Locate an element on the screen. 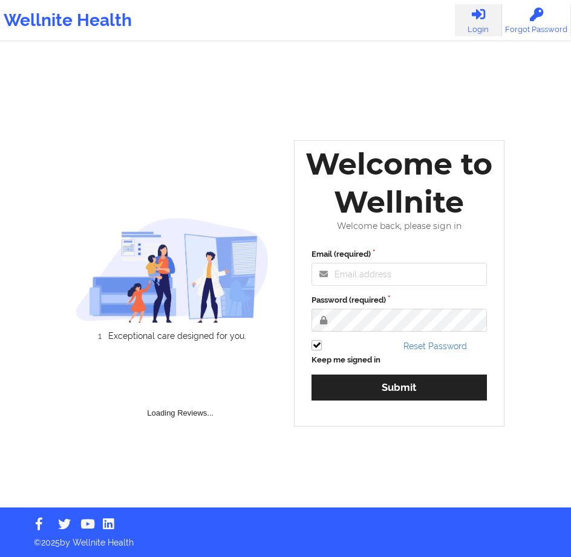 This screenshot has height=557, width=571. input: Email address is located at coordinates (399, 274).